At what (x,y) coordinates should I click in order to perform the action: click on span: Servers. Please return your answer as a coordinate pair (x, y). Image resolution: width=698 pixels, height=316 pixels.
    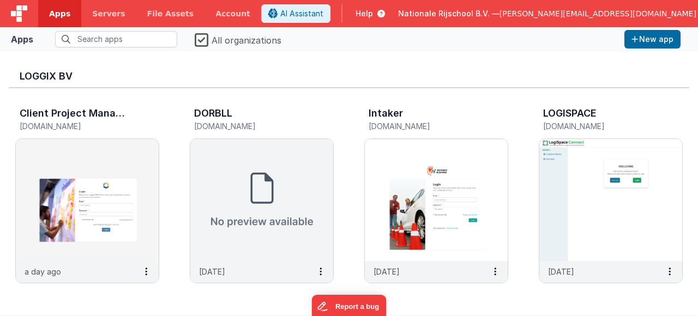
    Looking at the image, I should click on (108, 14).